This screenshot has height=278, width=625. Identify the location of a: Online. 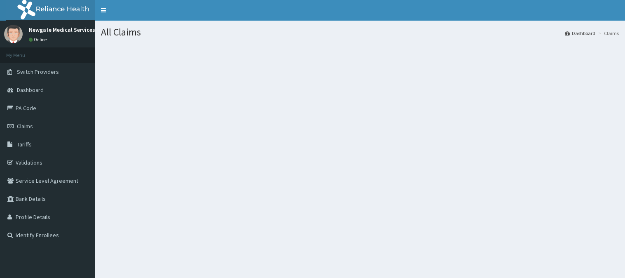
(39, 40).